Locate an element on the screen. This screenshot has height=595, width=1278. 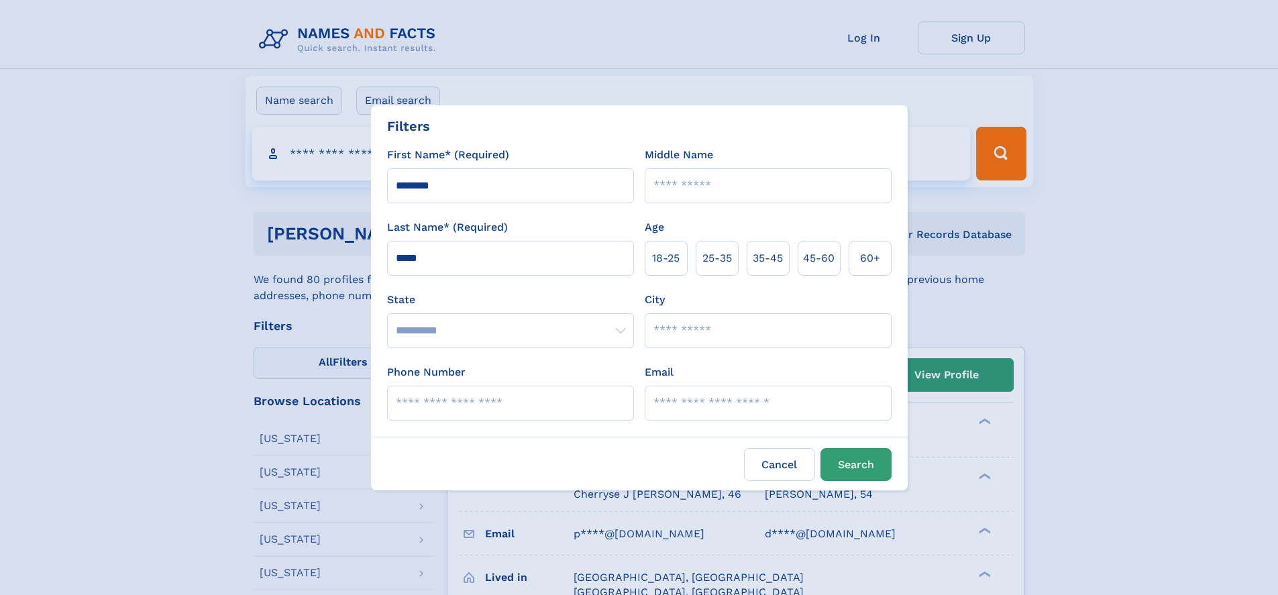
label: Middle Name is located at coordinates (679, 155).